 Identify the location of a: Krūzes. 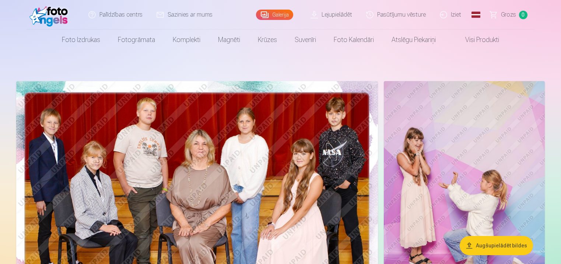
(267, 40).